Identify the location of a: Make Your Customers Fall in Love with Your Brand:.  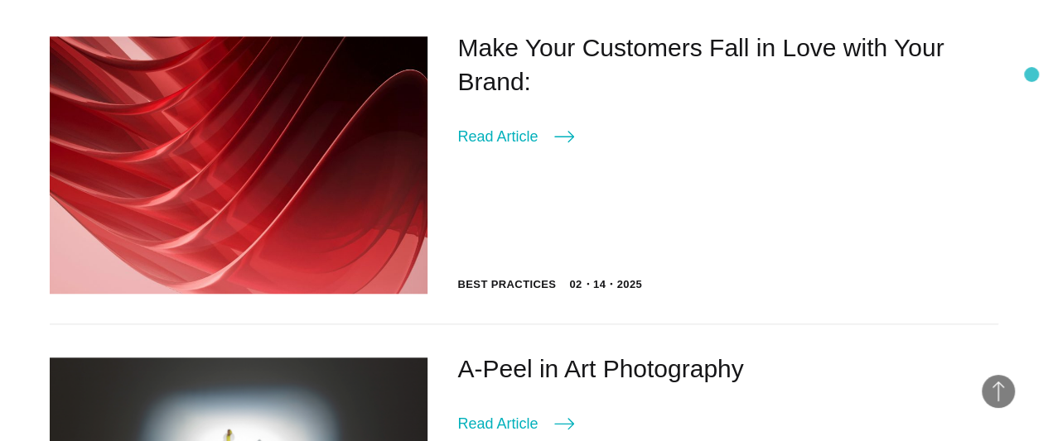
(700, 64).